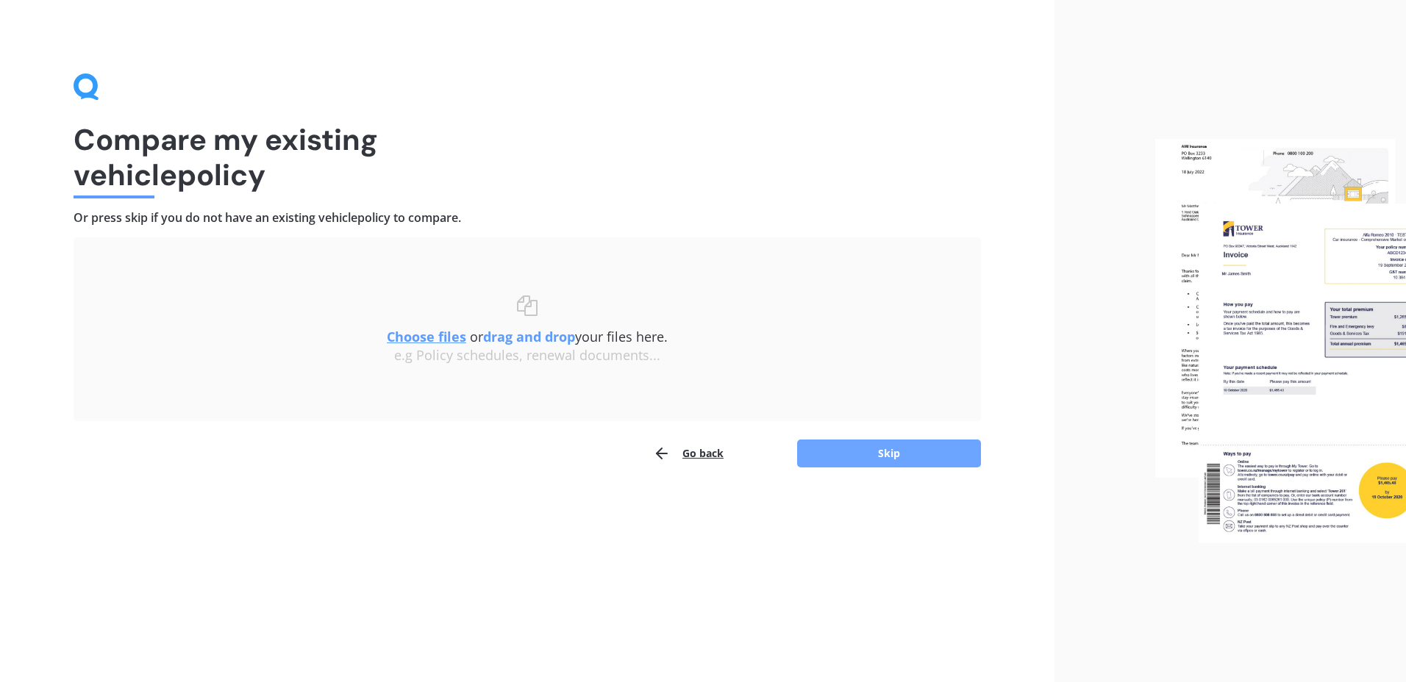  What do you see at coordinates (527, 218) in the screenshot?
I see `h4: Or press skip if you do not have an existing vehicle policy to compare.` at bounding box center [527, 218].